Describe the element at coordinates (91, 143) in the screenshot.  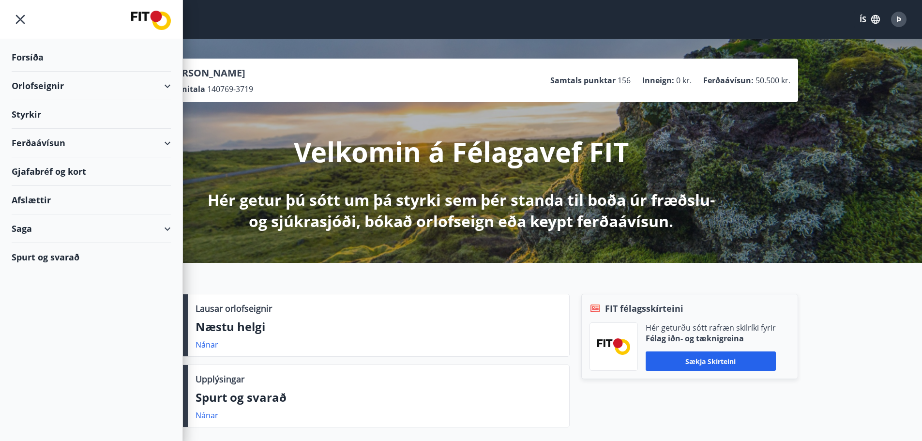
I see `div: Ferðaávísun` at that location.